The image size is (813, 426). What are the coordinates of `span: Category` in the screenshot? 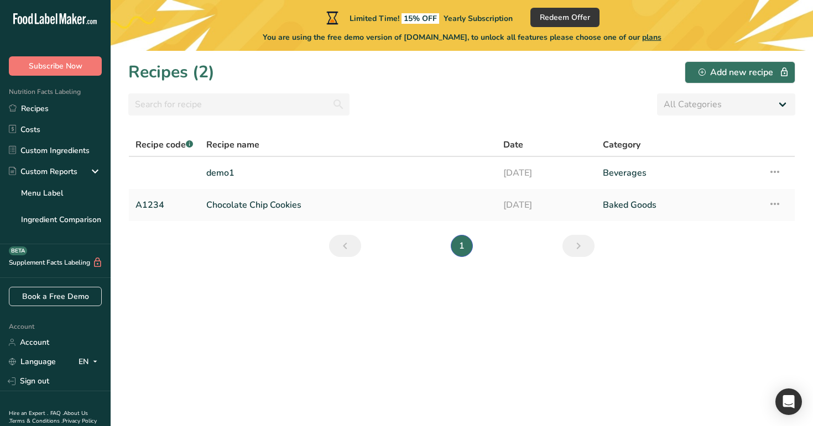 It's located at (621, 145).